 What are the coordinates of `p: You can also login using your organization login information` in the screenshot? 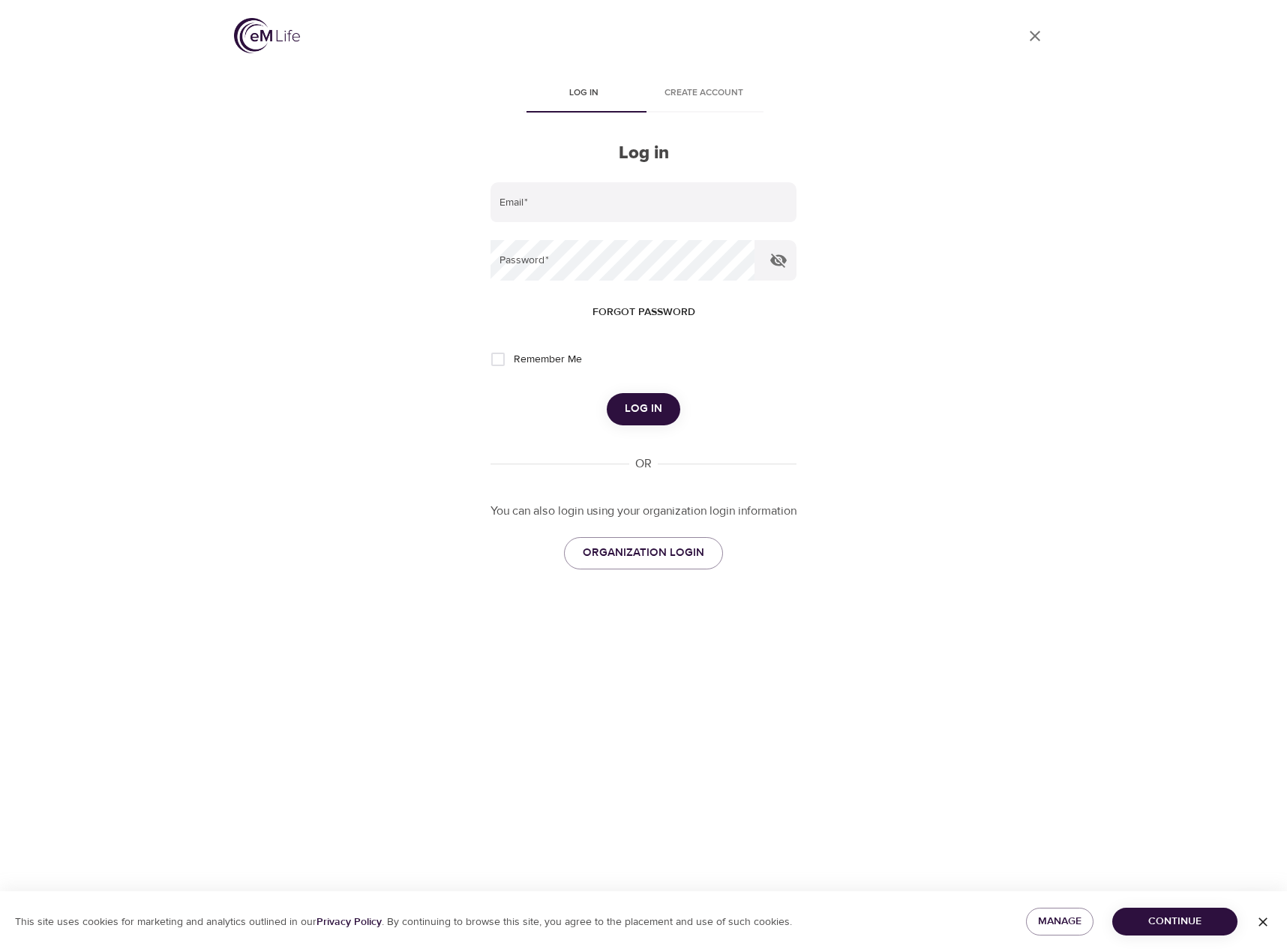 It's located at (644, 511).